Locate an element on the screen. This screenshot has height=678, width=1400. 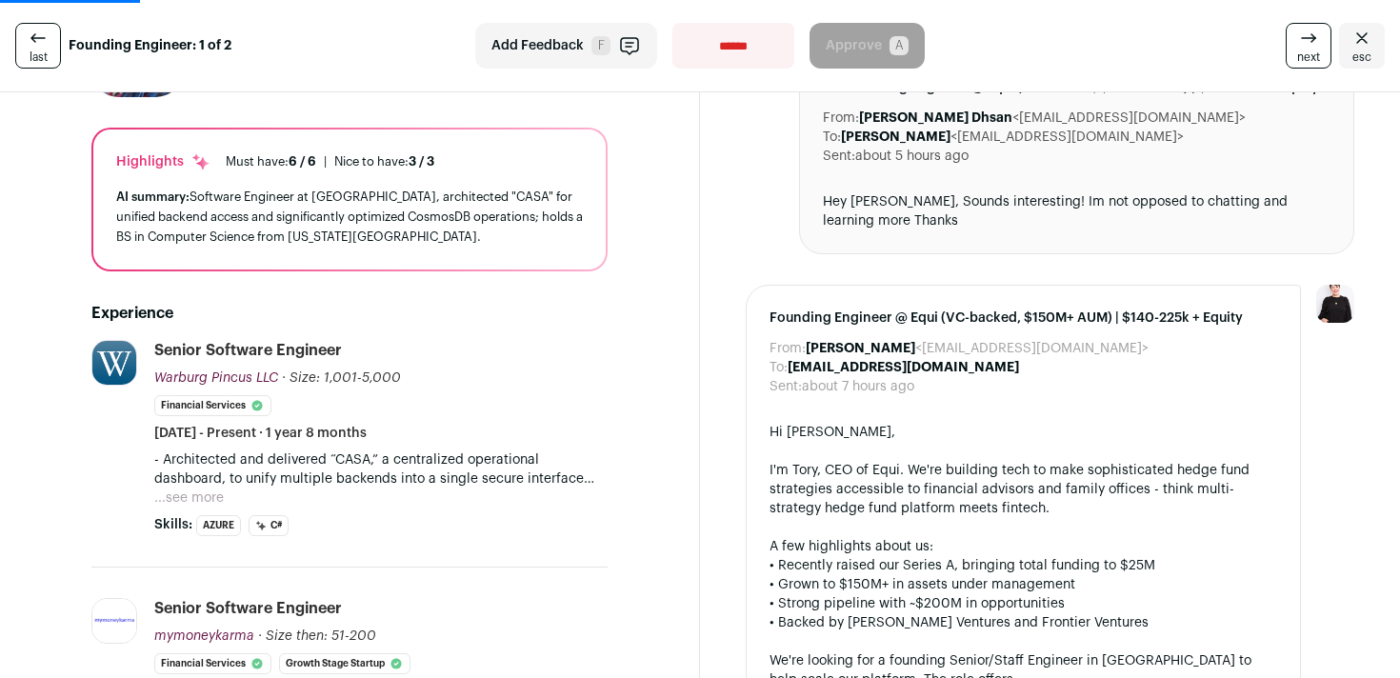
li: C# is located at coordinates (269, 526).